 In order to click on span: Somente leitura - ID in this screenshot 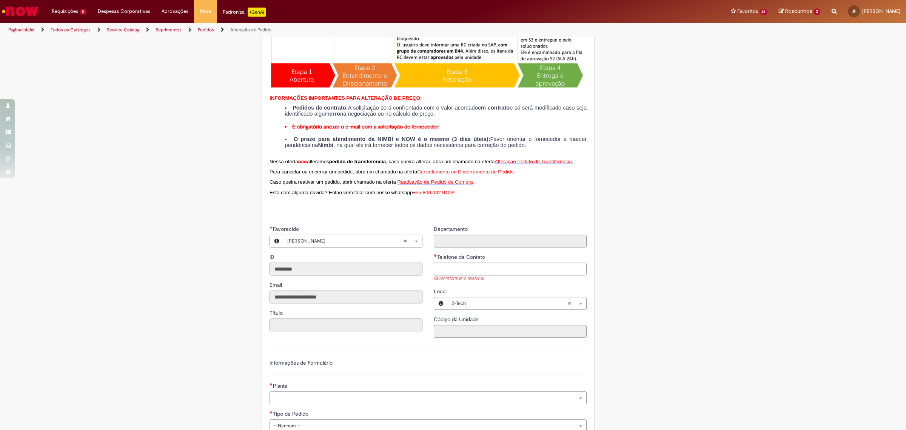, I will do `click(273, 257)`.